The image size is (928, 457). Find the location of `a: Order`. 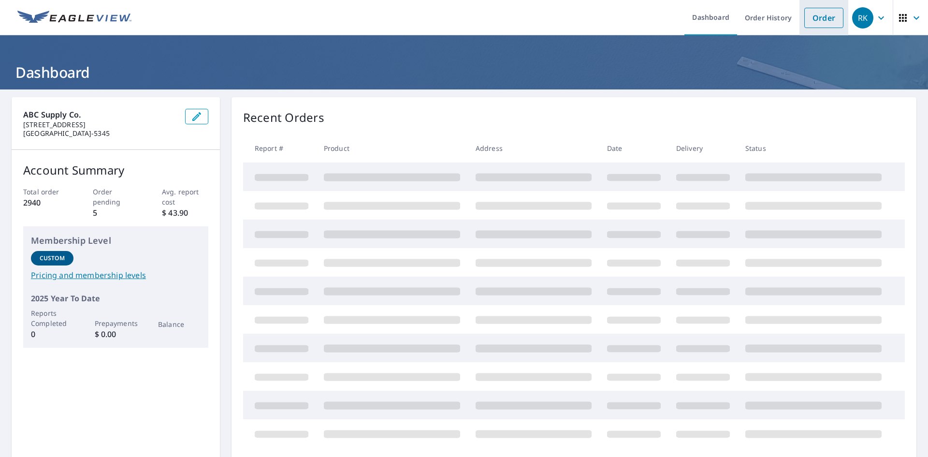

a: Order is located at coordinates (823, 18).